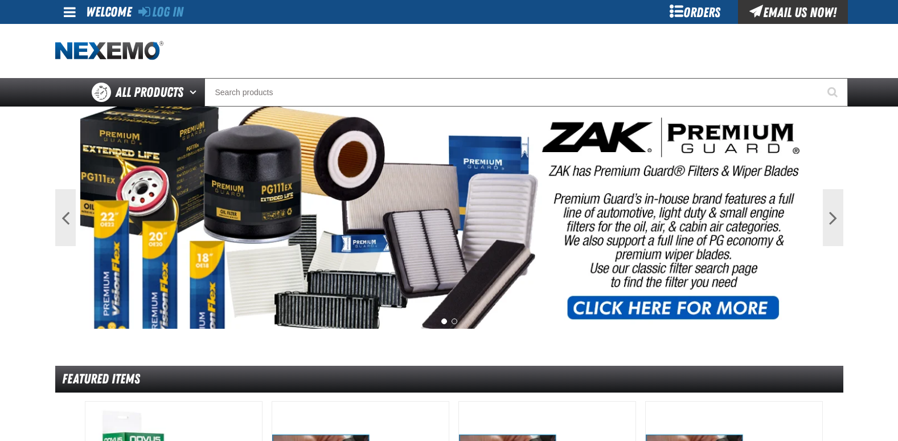  I want to click on button: 1 of 2, so click(444, 321).